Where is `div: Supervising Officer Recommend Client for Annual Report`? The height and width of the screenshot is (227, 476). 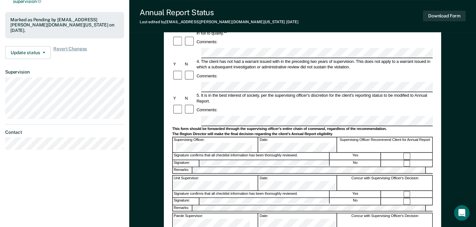 div: Supervising Officer Recommend Client for Annual Report is located at coordinates (385, 145).